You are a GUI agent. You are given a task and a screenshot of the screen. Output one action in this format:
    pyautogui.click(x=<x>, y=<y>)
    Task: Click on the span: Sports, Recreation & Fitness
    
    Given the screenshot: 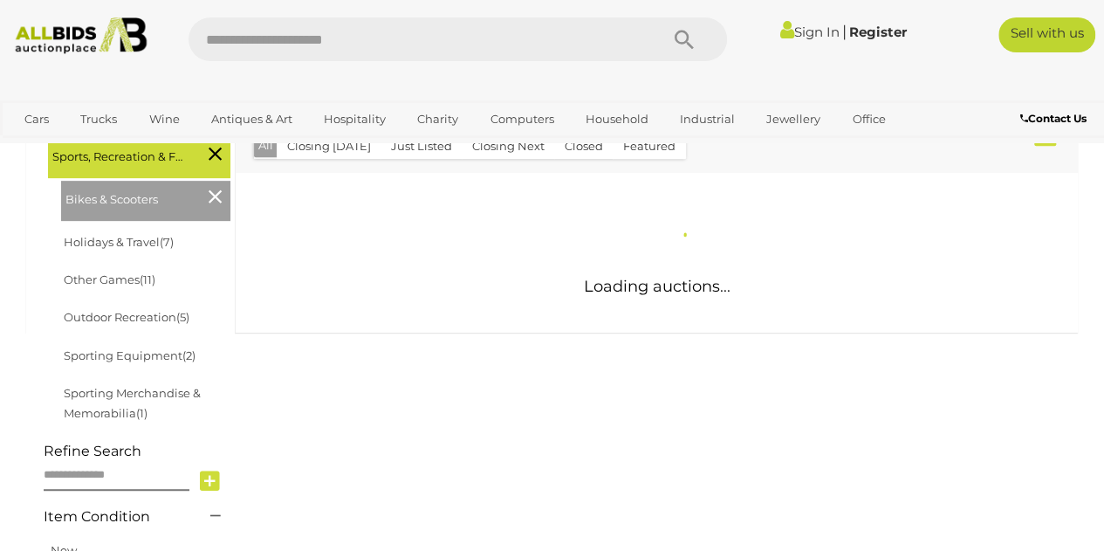 What is the action you would take?
    pyautogui.click(x=118, y=154)
    